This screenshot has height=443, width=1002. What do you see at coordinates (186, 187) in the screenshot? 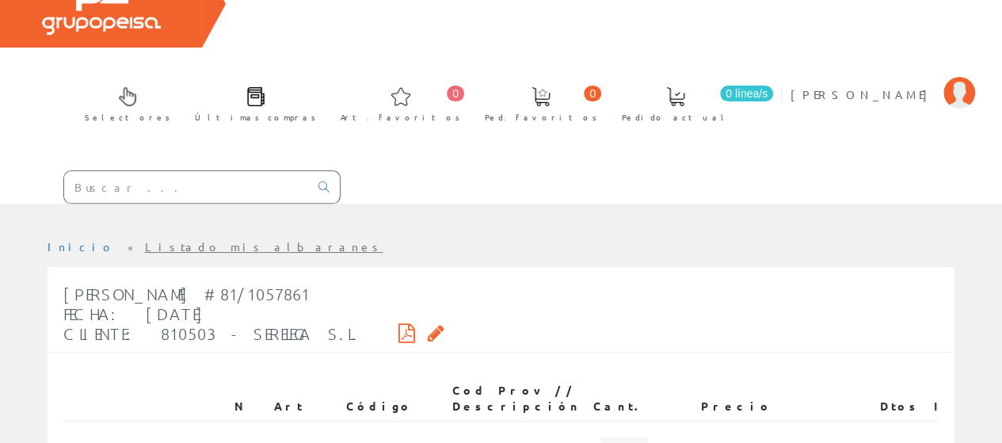
I see `input: Buscar ...` at bounding box center [186, 187].